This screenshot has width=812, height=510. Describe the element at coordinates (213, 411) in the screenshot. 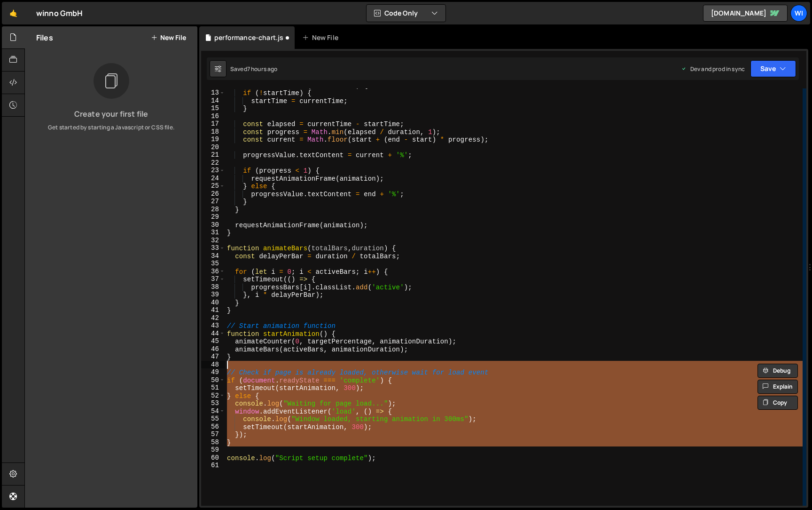

I see `div: 54` at that location.